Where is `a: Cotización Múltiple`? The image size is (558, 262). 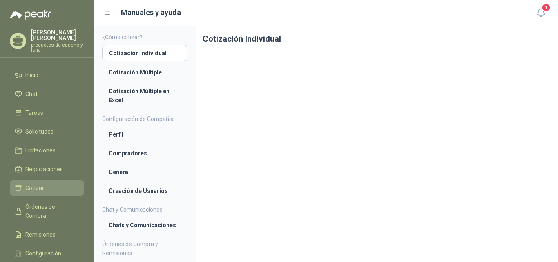 a: Cotización Múltiple is located at coordinates (145, 72).